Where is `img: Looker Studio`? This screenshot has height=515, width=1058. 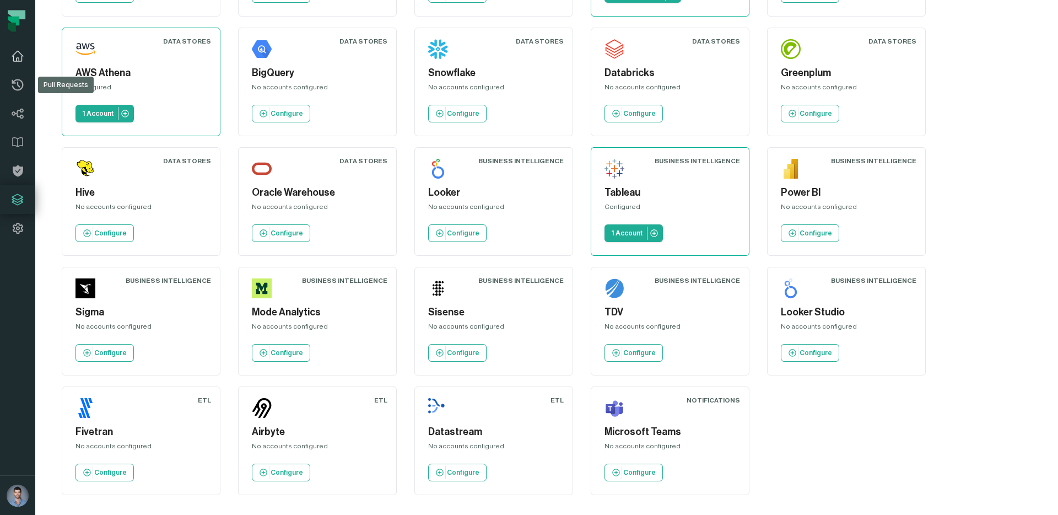
img: Looker Studio is located at coordinates (791, 288).